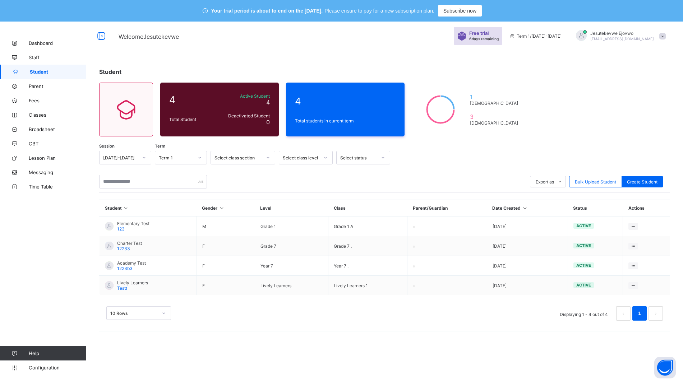  I want to click on td: Grade 7, so click(291, 246).